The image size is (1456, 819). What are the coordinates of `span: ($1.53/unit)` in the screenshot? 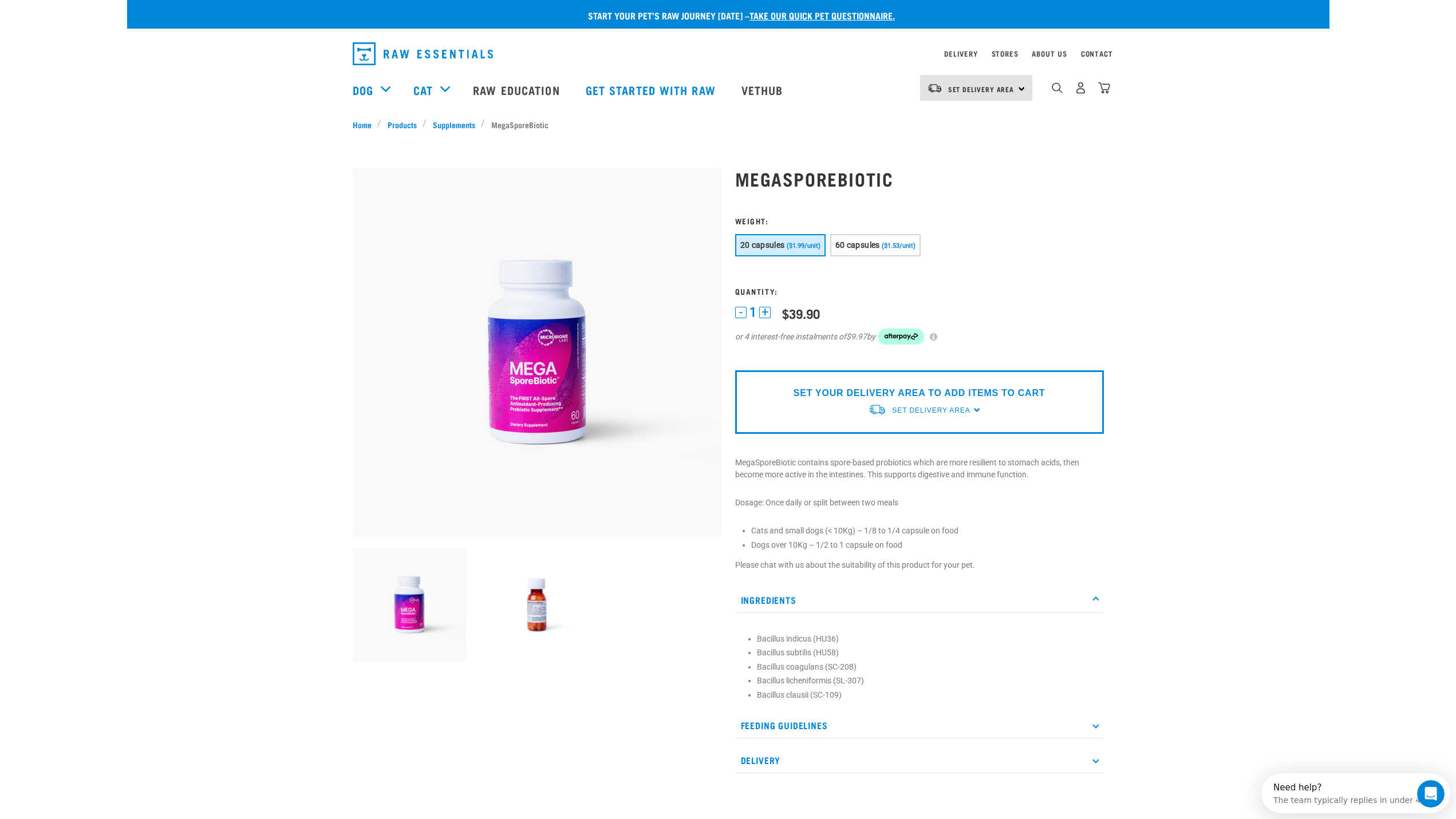 It's located at (898, 246).